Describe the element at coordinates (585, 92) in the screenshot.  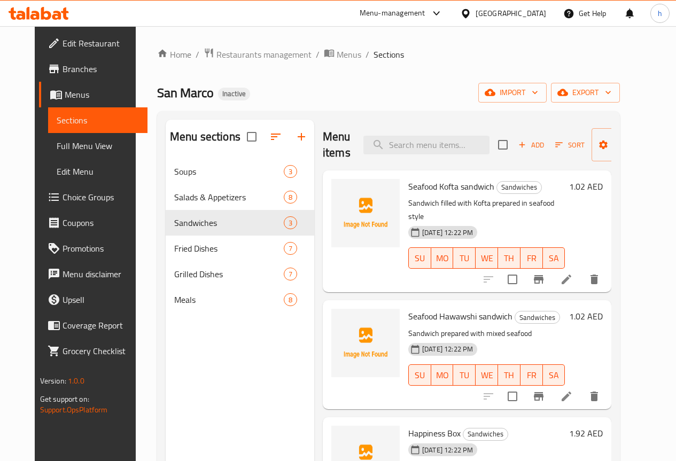
I see `span: export` at that location.